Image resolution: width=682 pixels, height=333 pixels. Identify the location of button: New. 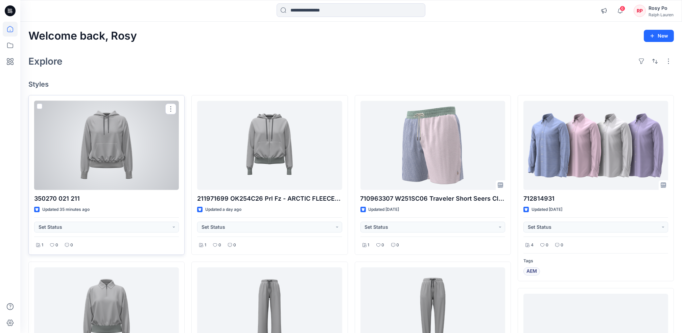
(659, 36).